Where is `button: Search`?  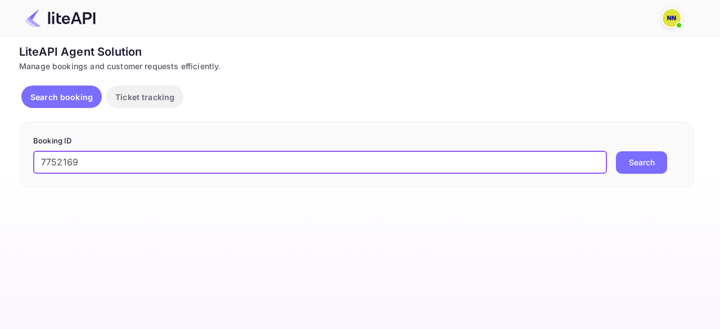 button: Search is located at coordinates (641, 162).